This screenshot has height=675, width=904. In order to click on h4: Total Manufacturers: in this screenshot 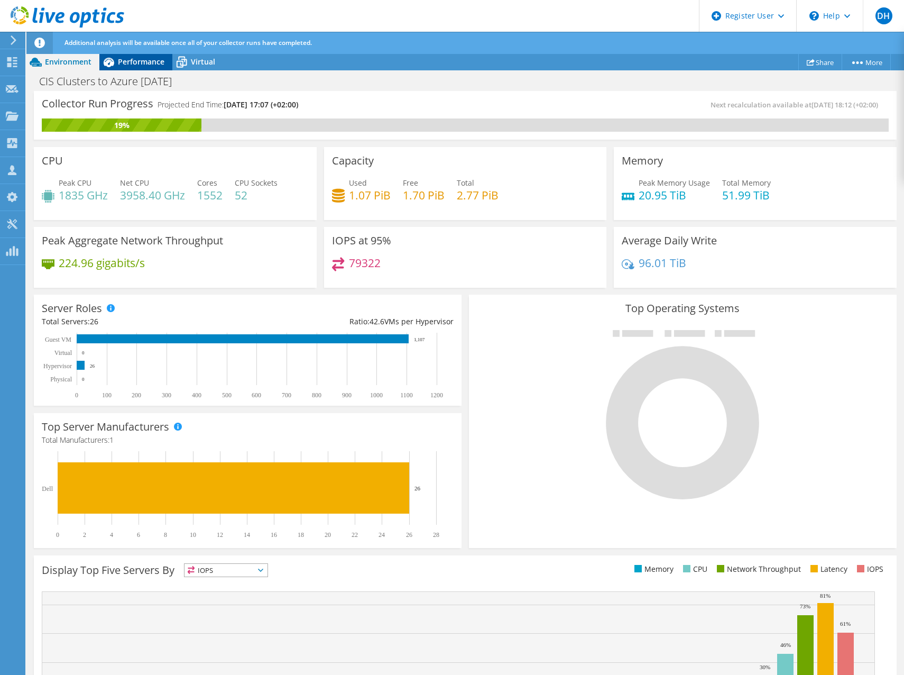, I will do `click(248, 440)`.